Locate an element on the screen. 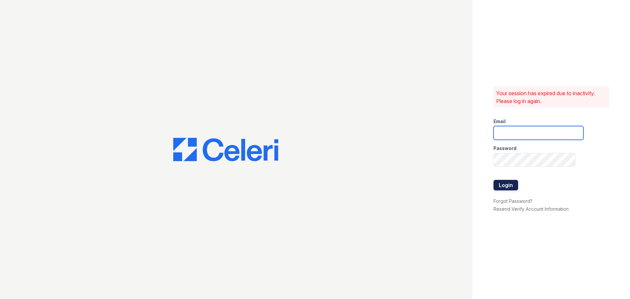 Image resolution: width=630 pixels, height=299 pixels. label: Email is located at coordinates (499, 121).